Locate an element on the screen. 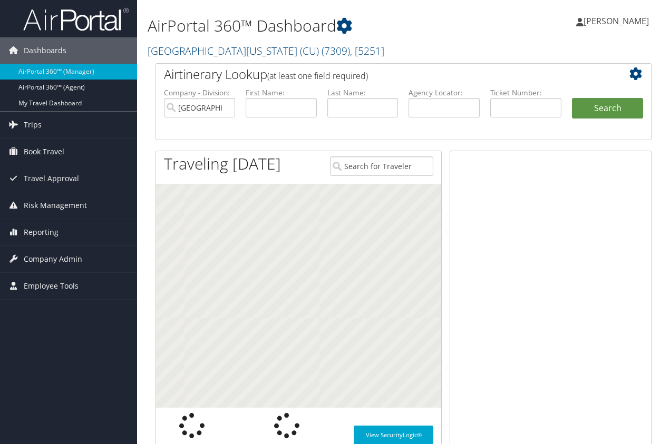  span: (at least one field required) is located at coordinates (317, 76).